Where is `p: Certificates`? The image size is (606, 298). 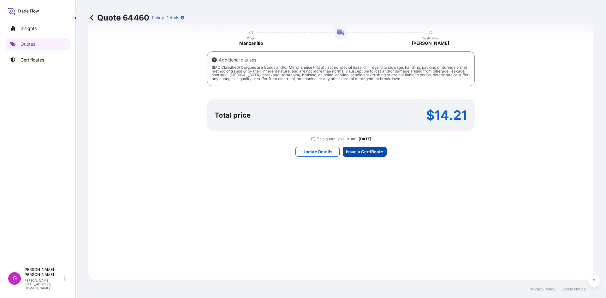
p: Certificates is located at coordinates (32, 60).